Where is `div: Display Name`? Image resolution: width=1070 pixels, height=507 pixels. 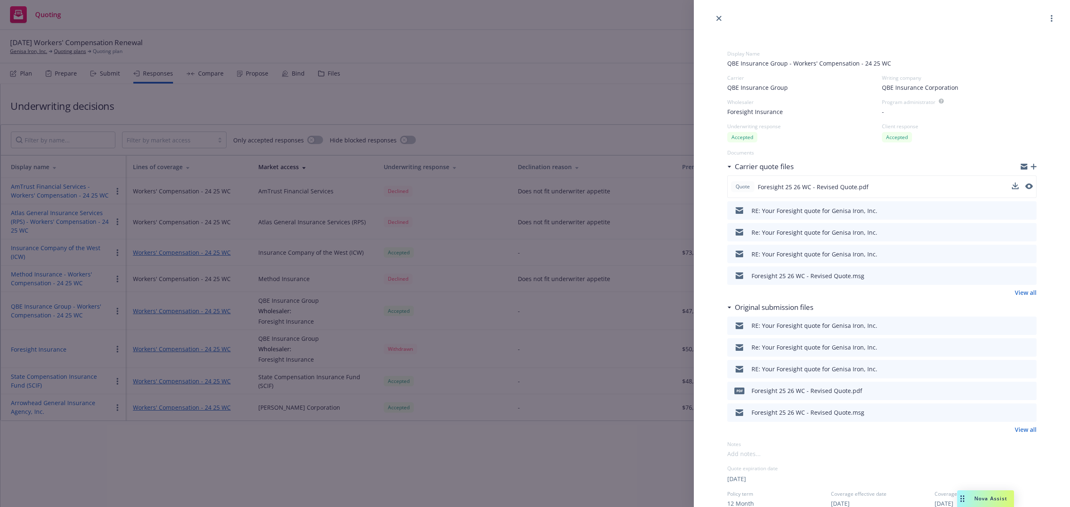 div: Display Name is located at coordinates (882, 53).